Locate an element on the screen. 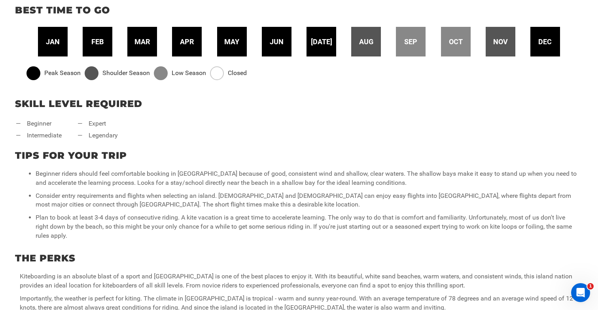  span: Closed is located at coordinates (237, 73).